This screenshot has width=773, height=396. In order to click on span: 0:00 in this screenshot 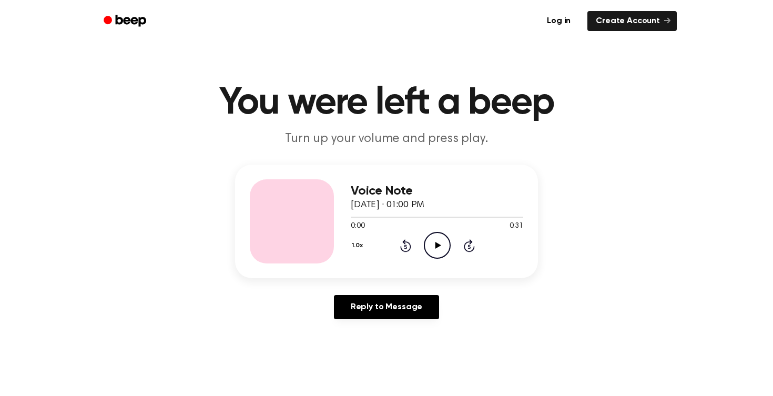, I will do `click(358, 226)`.